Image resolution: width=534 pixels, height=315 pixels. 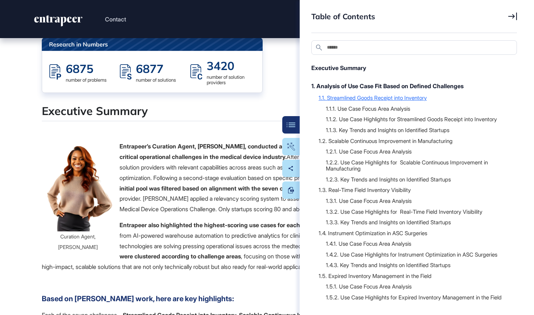 What do you see at coordinates (58, 22) in the screenshot?
I see `a: entrapeer-logo` at bounding box center [58, 22].